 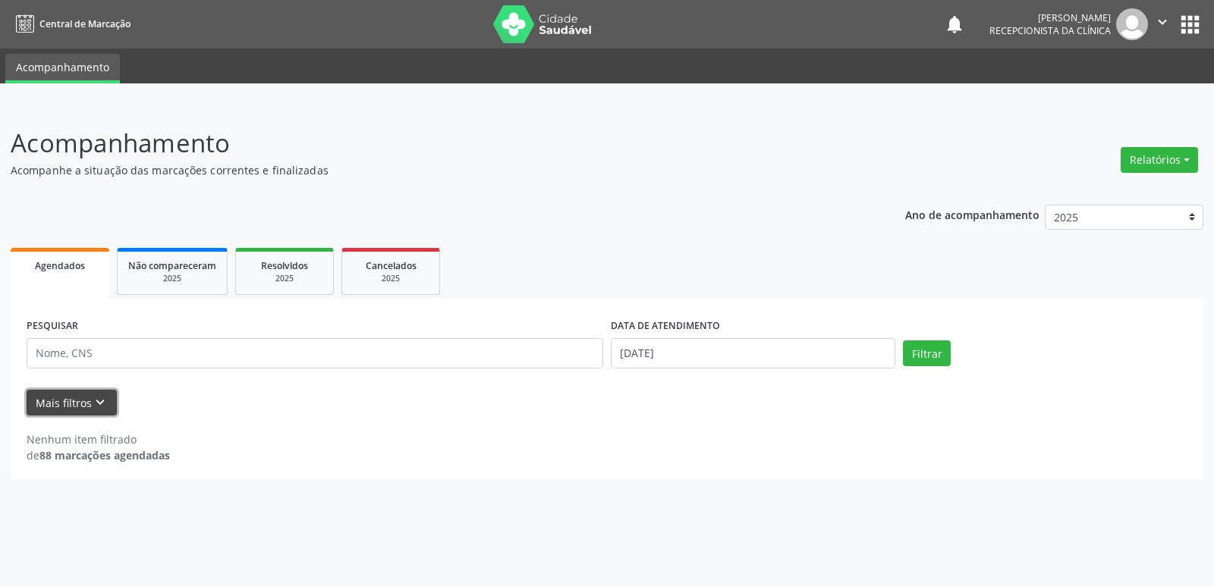 What do you see at coordinates (1132, 24) in the screenshot?
I see `img: img` at bounding box center [1132, 24].